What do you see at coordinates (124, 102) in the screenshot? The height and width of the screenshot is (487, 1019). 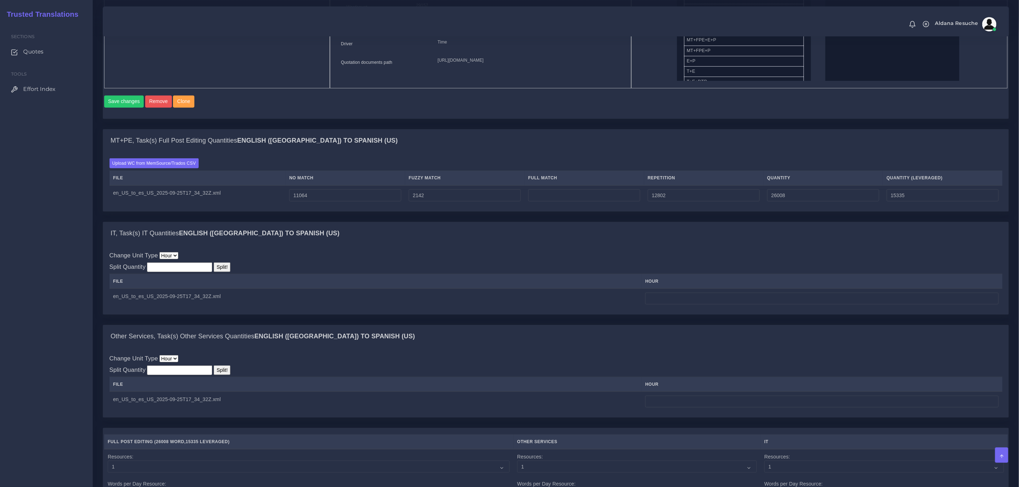 I see `button: Save changes` at bounding box center [124, 102].